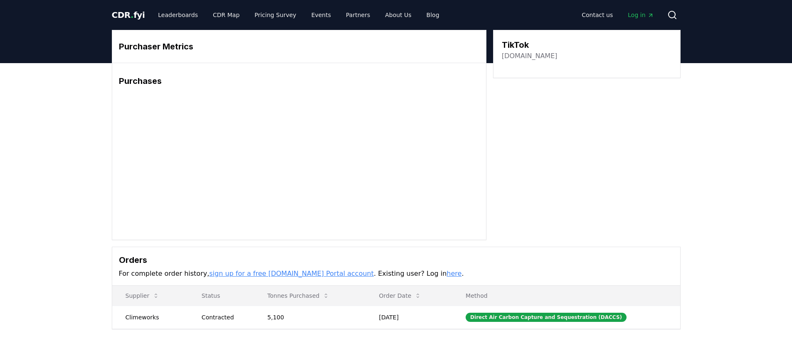 Image resolution: width=792 pixels, height=358 pixels. I want to click on p: Status, so click(221, 296).